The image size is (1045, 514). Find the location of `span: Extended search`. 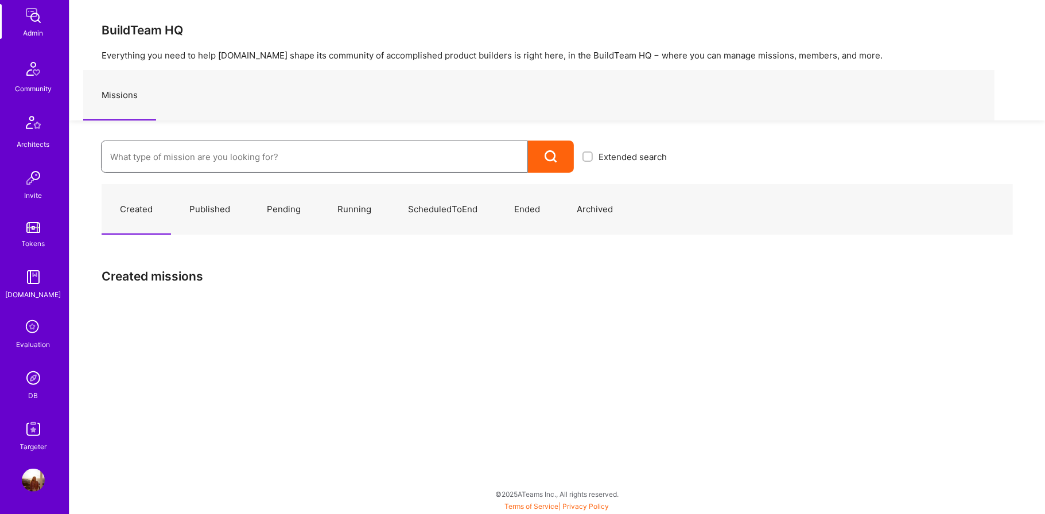

span: Extended search is located at coordinates (633, 157).